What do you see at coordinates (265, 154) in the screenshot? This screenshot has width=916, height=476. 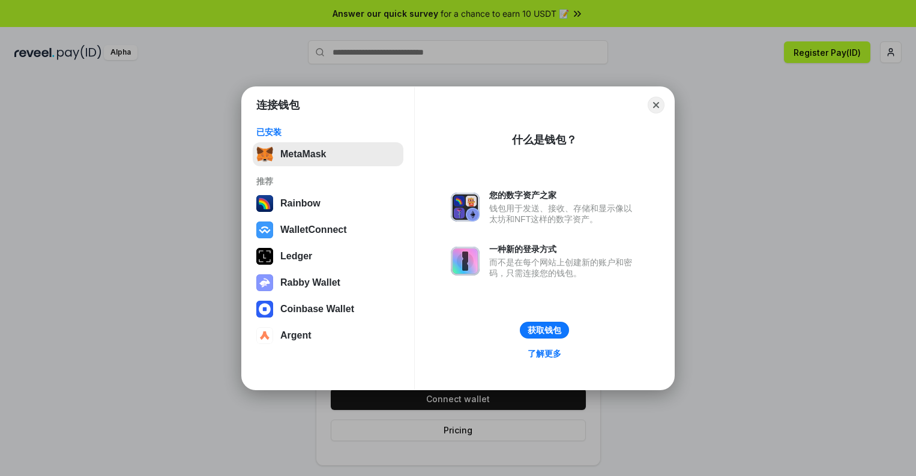 I see `img: svg+xml,%3Csvg%20fill%3D%22none%22%20height%3D%2233%22%20viewBox%3D%220%200%2035%2033%22%20width%...` at bounding box center [265, 154].